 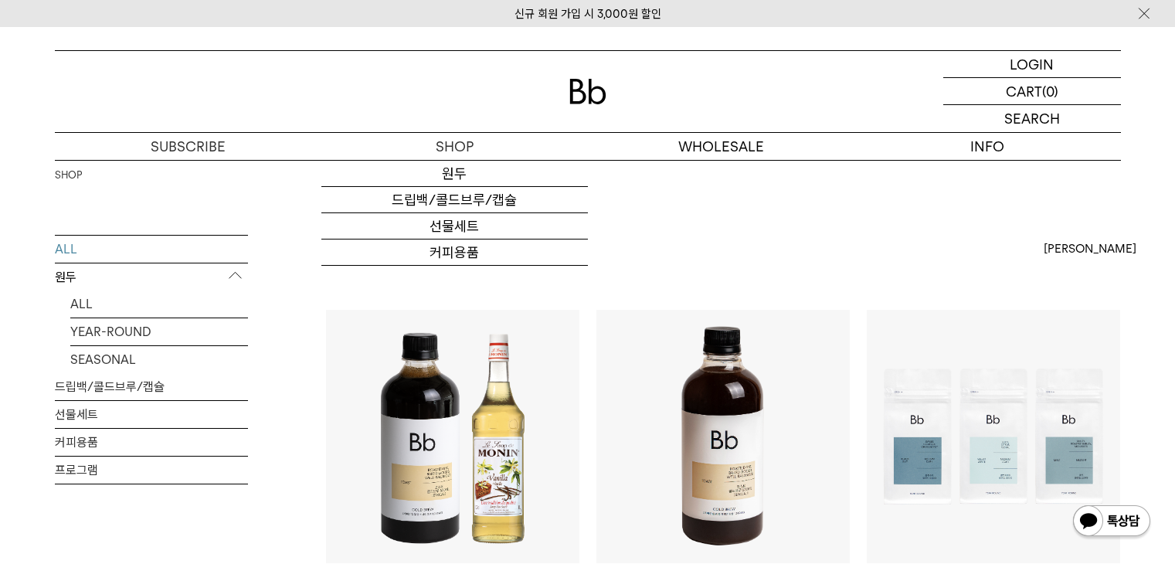 I want to click on p: SUBSCRIBE, so click(x=188, y=146).